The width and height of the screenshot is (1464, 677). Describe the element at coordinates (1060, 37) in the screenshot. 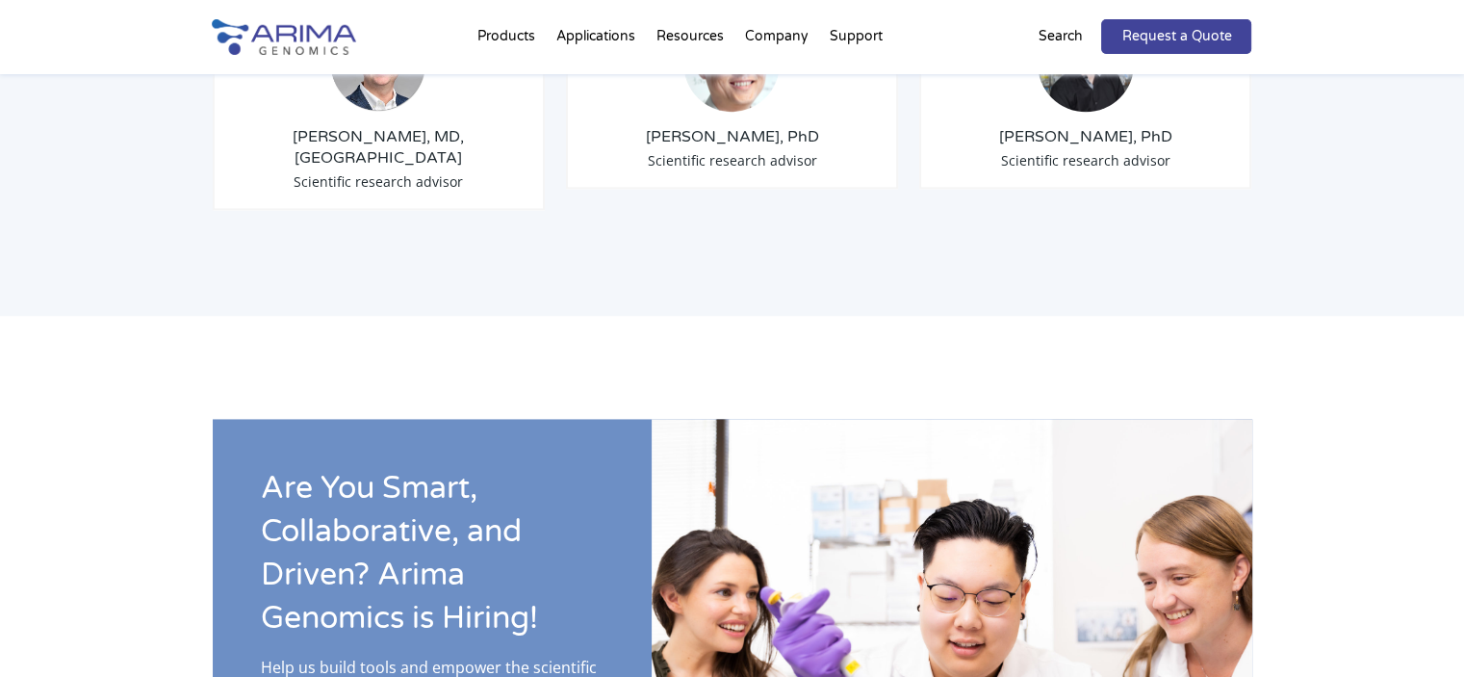

I see `p: Search` at that location.